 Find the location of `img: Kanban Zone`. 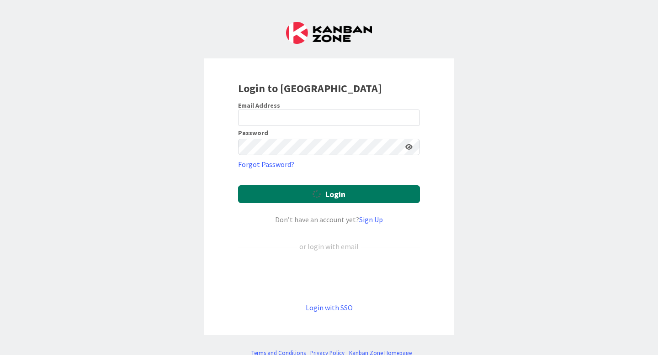

img: Kanban Zone is located at coordinates (329, 33).